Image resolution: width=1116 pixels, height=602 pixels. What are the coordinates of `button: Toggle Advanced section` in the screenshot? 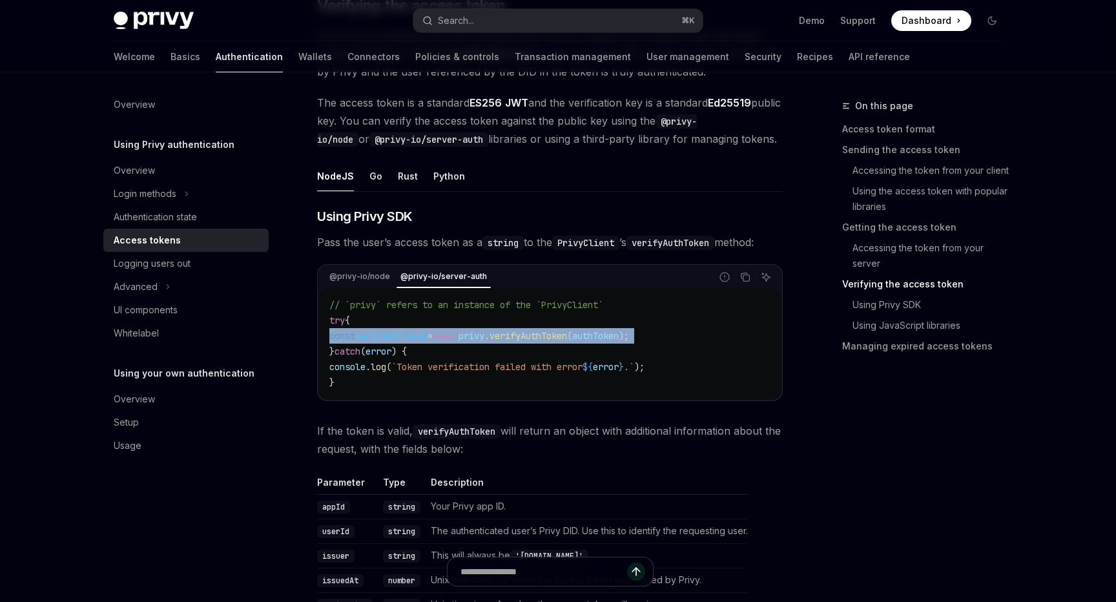 It's located at (186, 287).